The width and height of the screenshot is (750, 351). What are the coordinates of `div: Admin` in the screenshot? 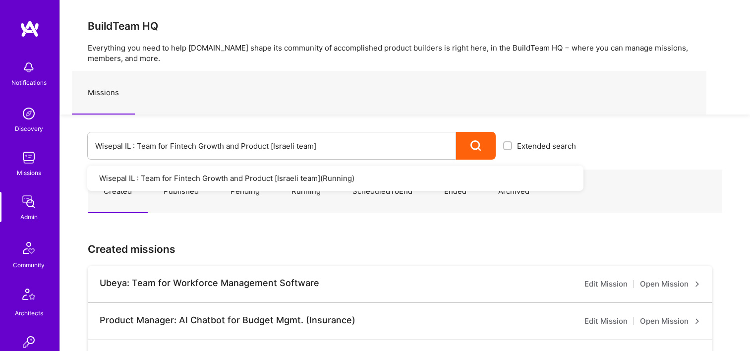 It's located at (29, 217).